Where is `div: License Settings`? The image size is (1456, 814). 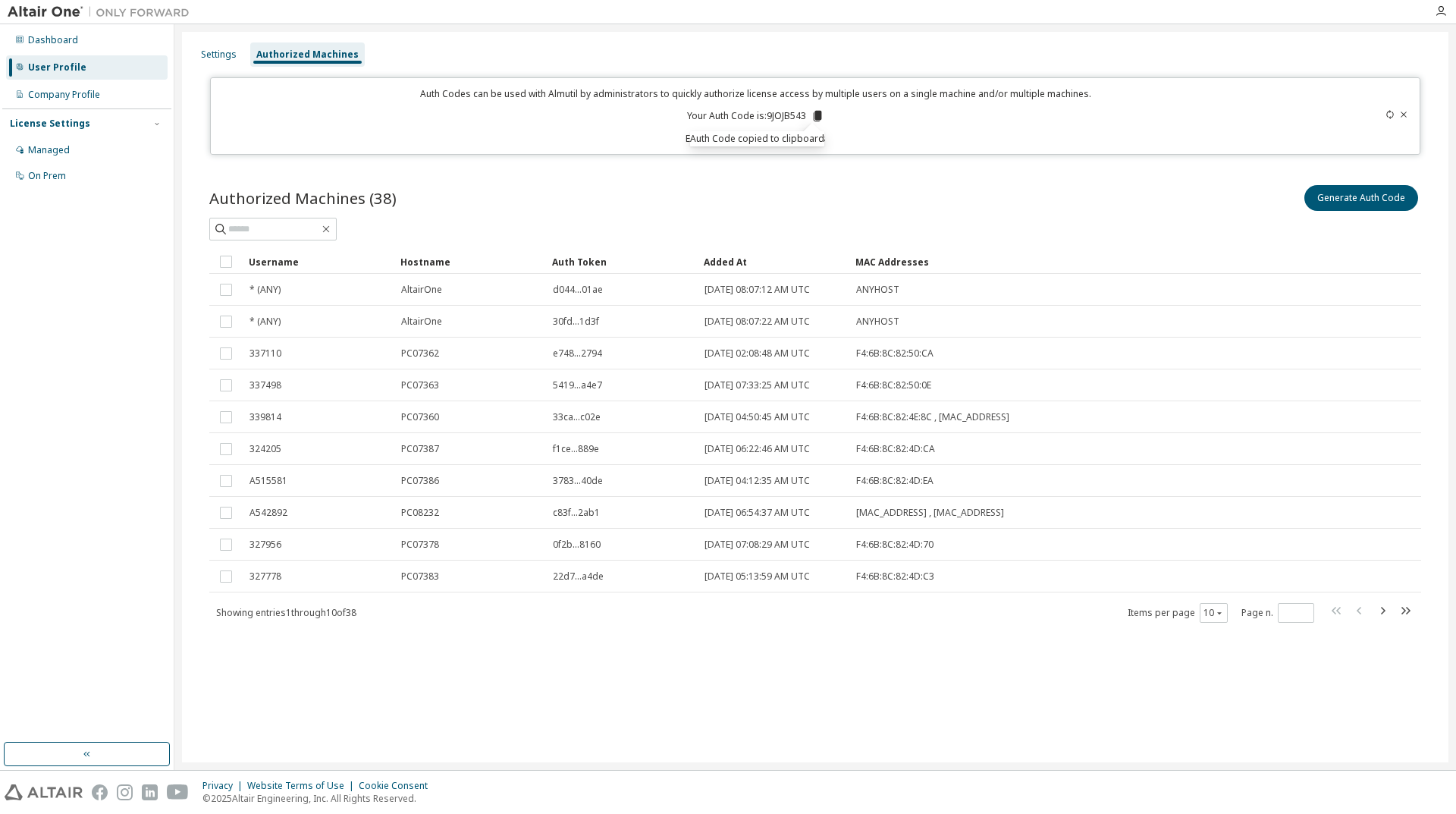 div: License Settings is located at coordinates (50, 124).